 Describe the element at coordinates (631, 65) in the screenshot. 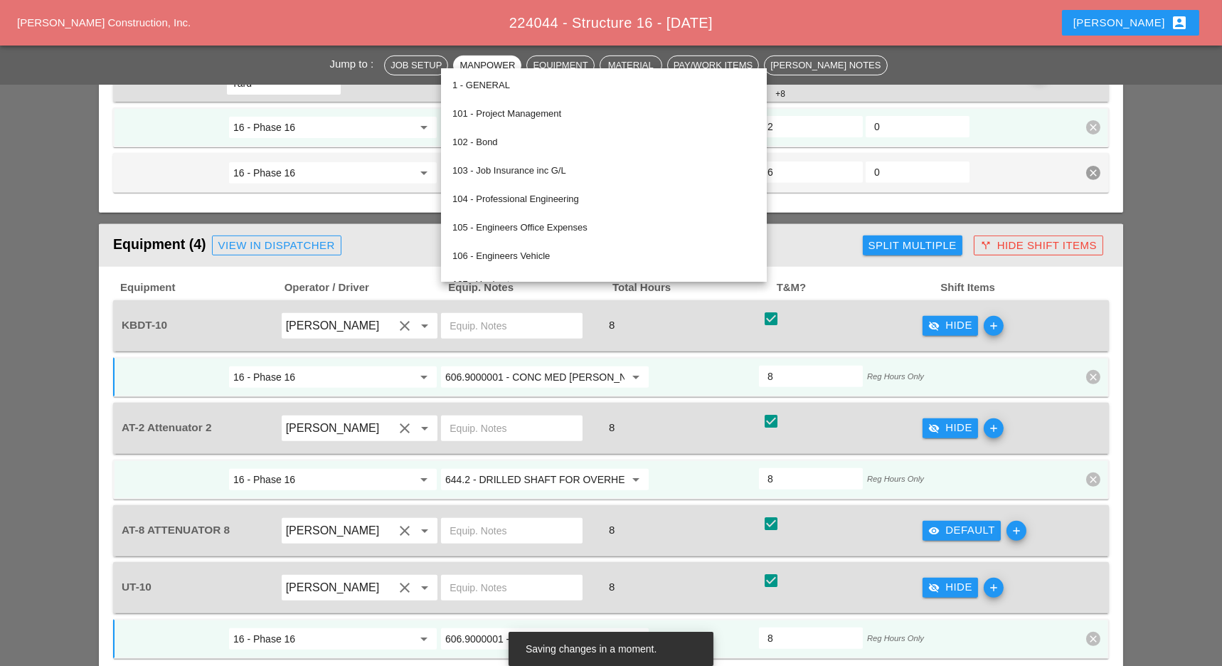

I see `div: Material` at that location.